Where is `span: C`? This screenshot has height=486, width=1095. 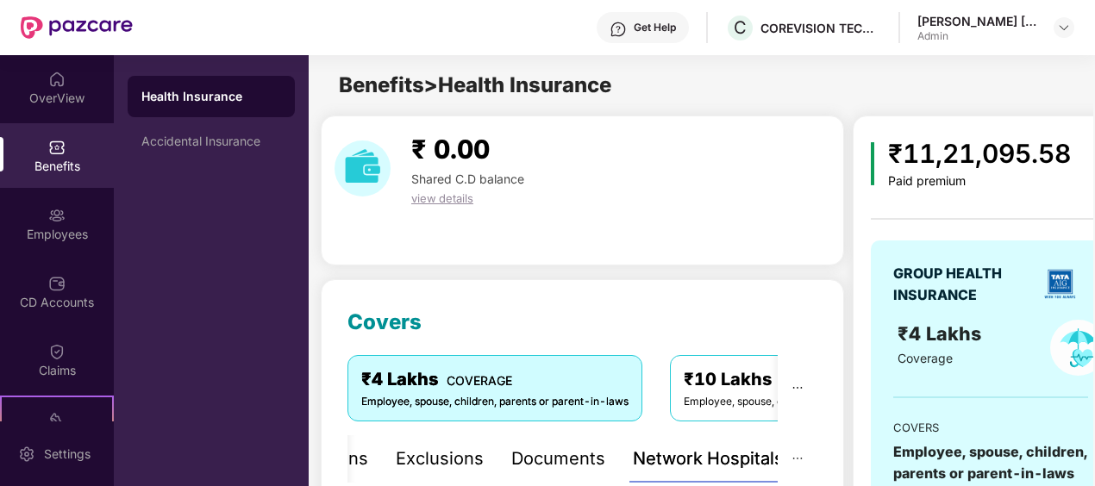
span: C is located at coordinates (740, 28).